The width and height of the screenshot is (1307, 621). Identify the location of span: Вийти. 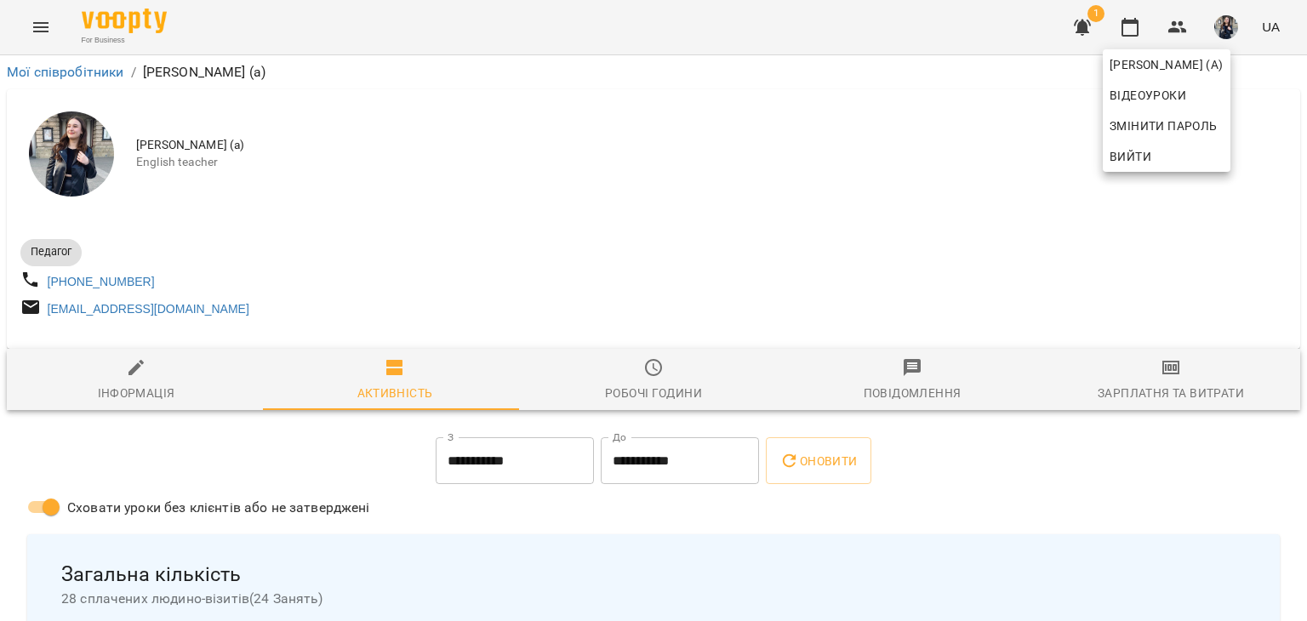
(1130, 157).